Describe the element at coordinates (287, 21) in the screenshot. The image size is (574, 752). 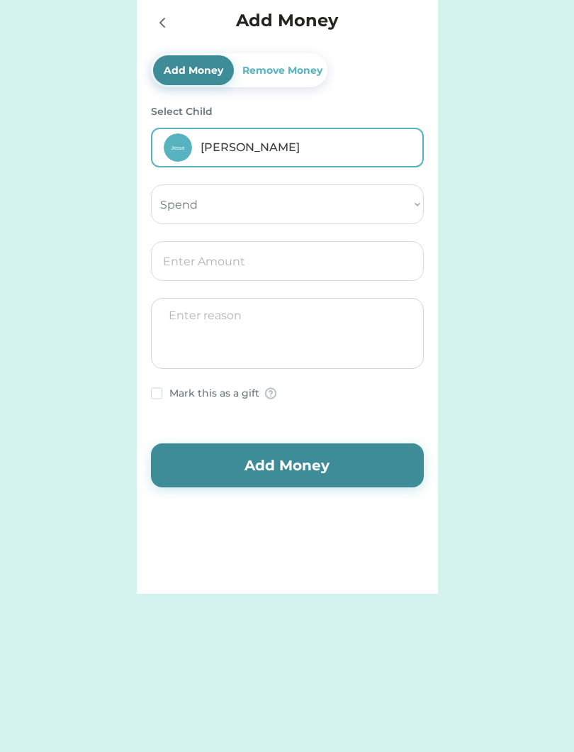
I see `h4: Add Money` at that location.